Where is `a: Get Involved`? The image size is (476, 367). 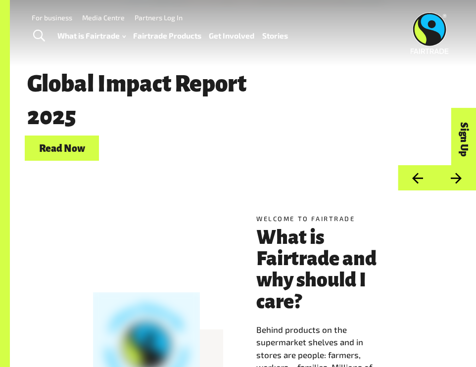 a: Get Involved is located at coordinates (232, 36).